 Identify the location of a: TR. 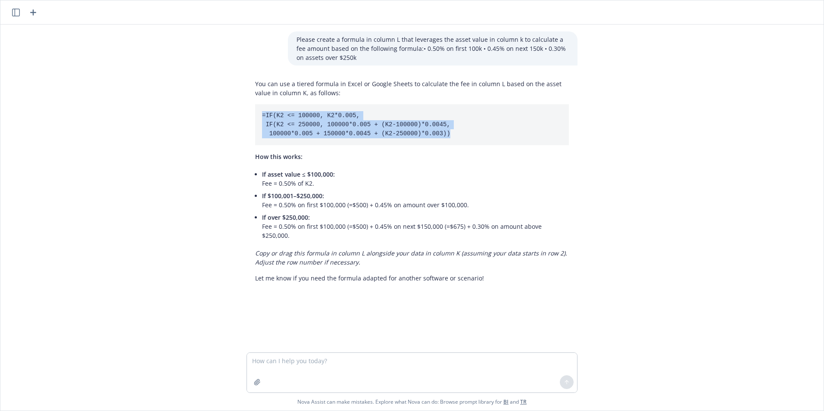
(523, 402).